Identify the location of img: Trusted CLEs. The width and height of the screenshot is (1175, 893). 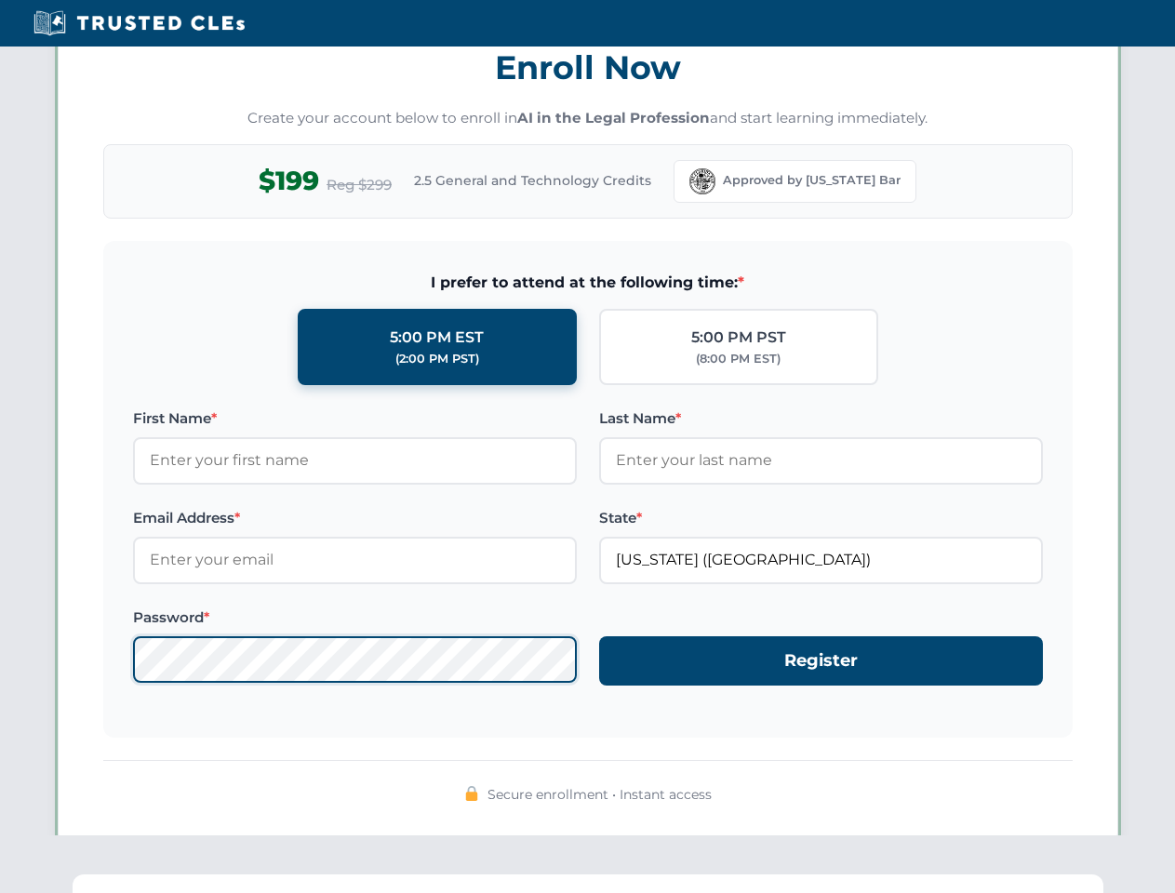
(139, 23).